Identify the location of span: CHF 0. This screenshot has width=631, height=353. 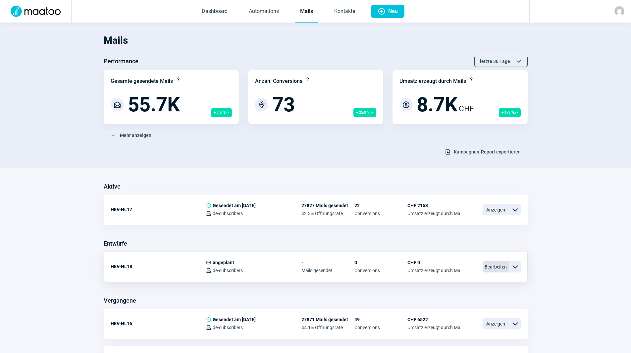
(435, 262).